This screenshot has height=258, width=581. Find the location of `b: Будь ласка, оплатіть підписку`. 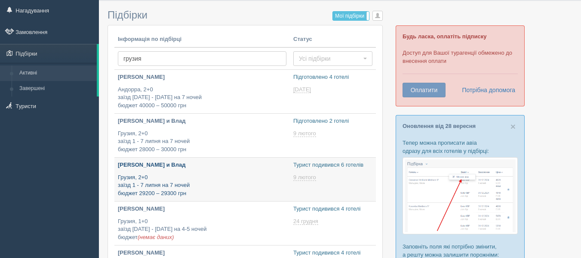

b: Будь ласка, оплатіть підписку is located at coordinates (444, 36).